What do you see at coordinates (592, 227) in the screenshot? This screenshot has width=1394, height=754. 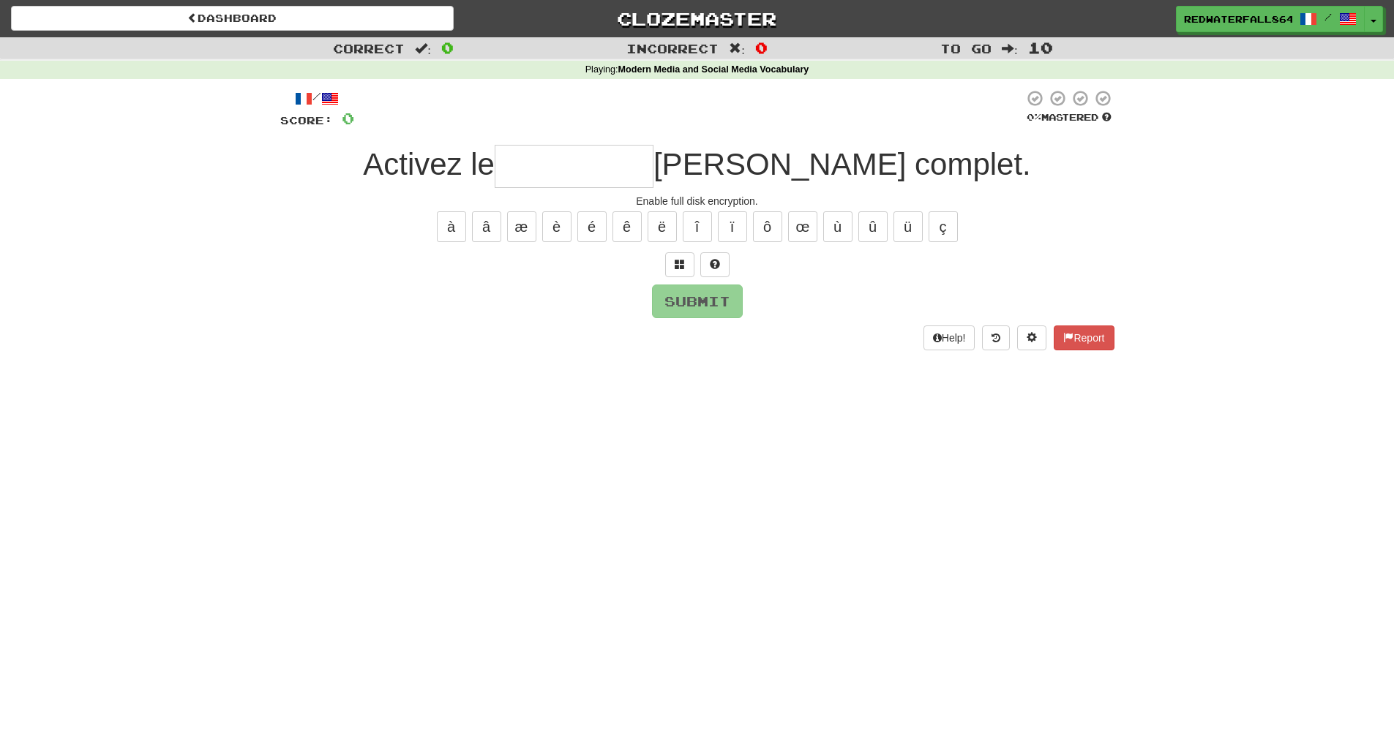 I see `button: é` at bounding box center [592, 227].